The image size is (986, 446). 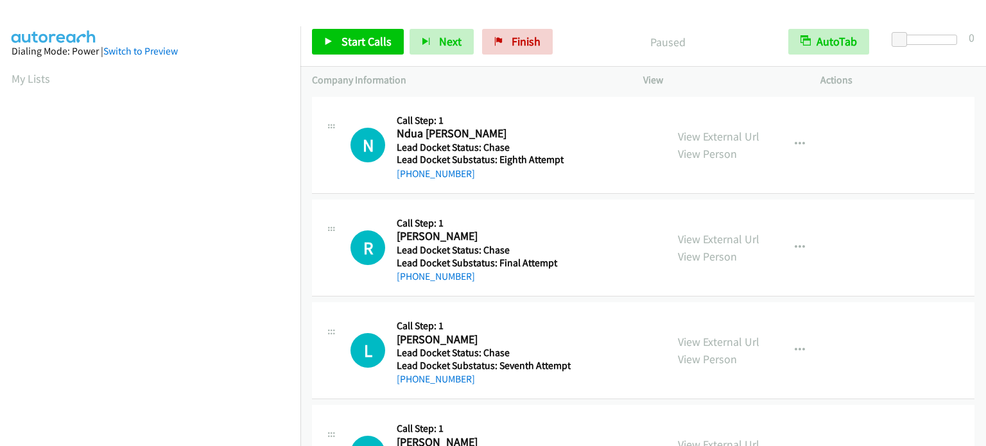 I want to click on h5: Lead Docket Substatus: Final Attempt, so click(x=482, y=263).